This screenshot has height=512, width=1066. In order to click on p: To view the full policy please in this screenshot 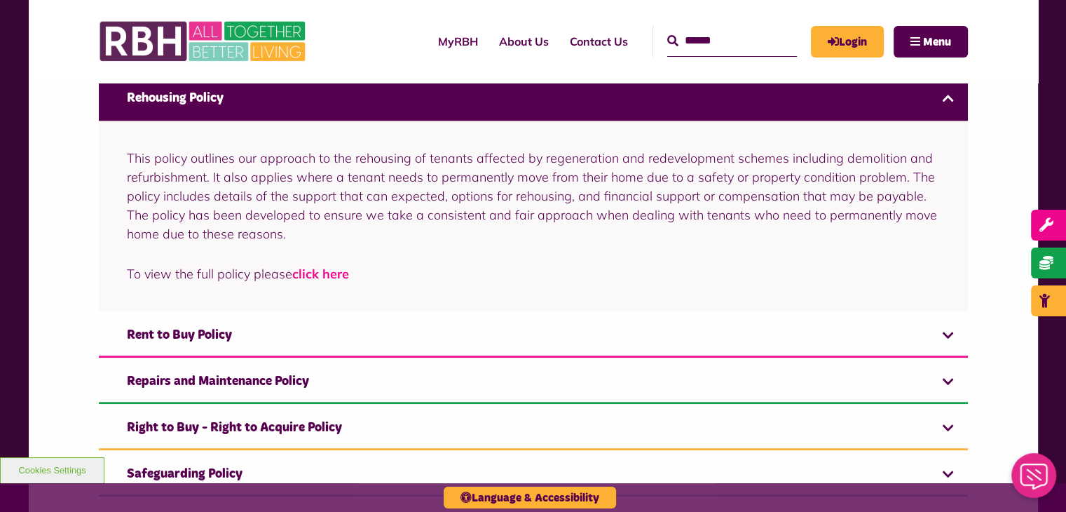, I will do `click(533, 273)`.